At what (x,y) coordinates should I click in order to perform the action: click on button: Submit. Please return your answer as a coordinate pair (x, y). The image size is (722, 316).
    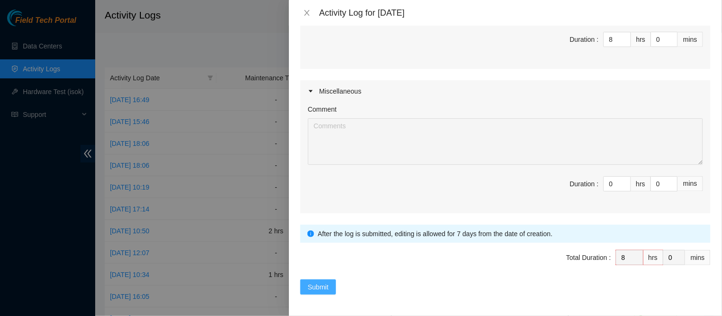
    Looking at the image, I should click on (318, 287).